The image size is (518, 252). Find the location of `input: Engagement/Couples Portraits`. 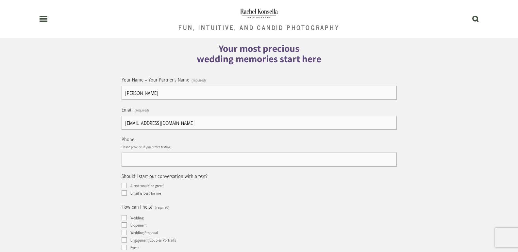

input: Engagement/Couples Portraits is located at coordinates (124, 240).